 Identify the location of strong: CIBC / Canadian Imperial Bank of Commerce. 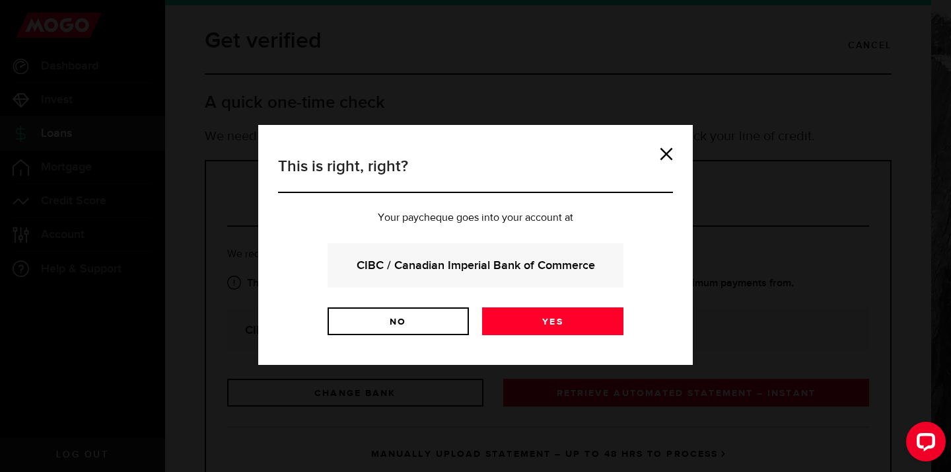
(476, 265).